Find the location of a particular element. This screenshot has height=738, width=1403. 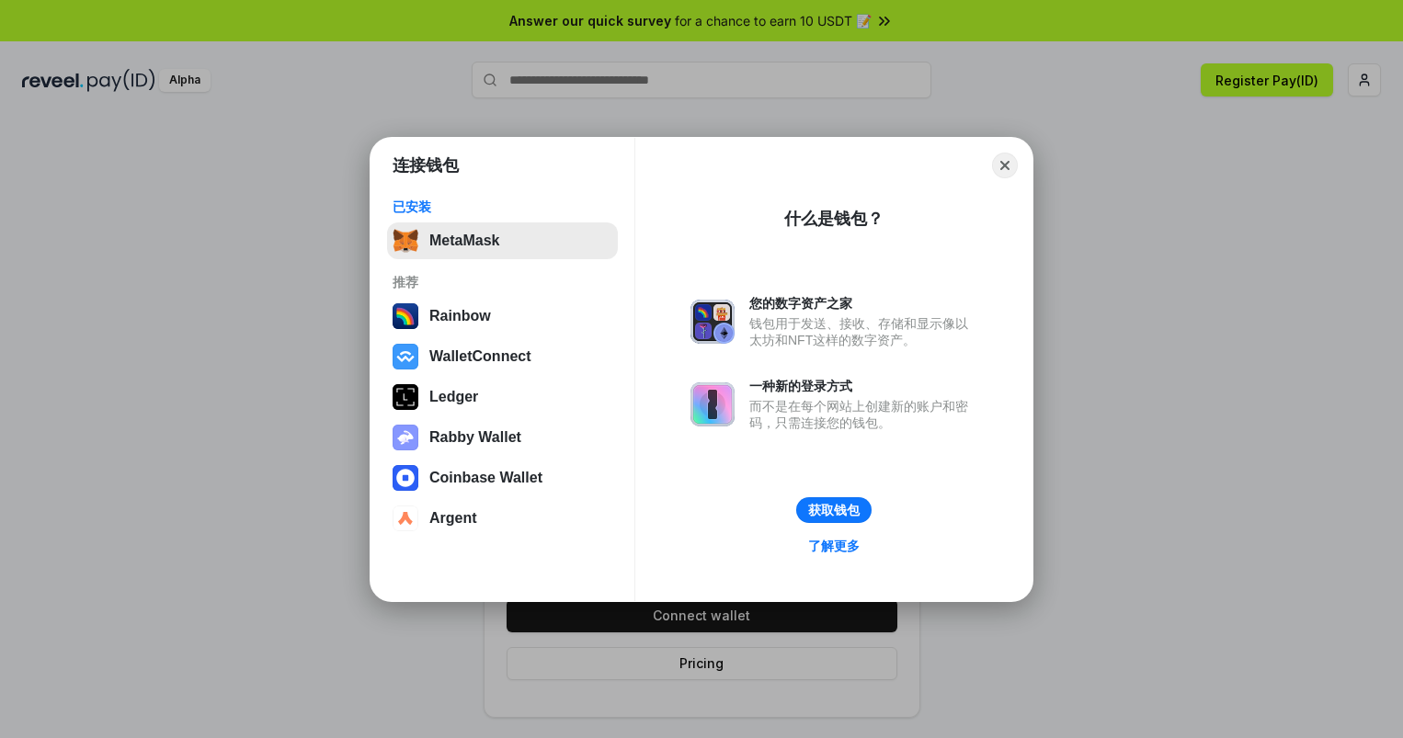

div: 您的数字资产之家 is located at coordinates (863, 303).